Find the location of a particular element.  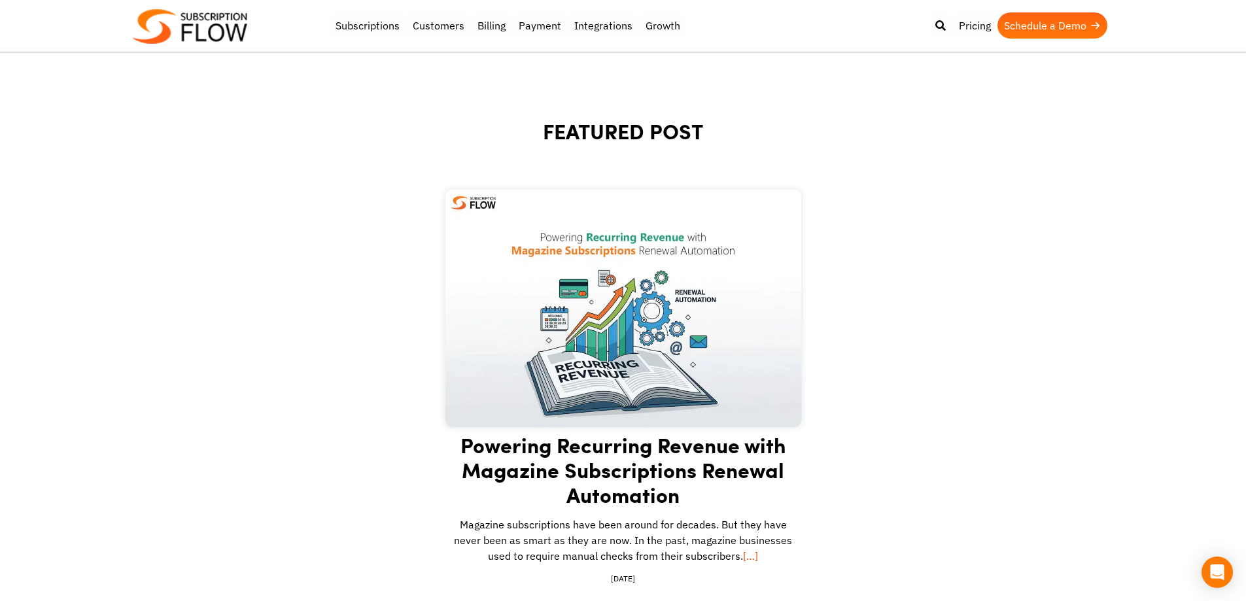

a: Pricing is located at coordinates (974, 26).